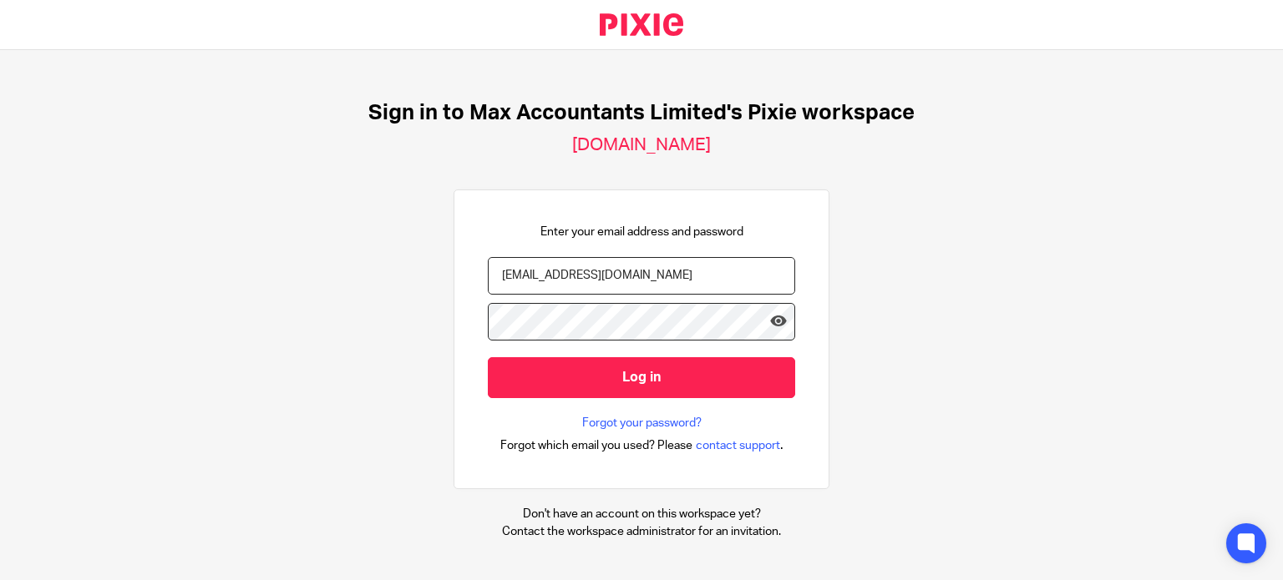 This screenshot has width=1283, height=580. What do you see at coordinates (737, 446) in the screenshot?
I see `span: contact support` at bounding box center [737, 446].